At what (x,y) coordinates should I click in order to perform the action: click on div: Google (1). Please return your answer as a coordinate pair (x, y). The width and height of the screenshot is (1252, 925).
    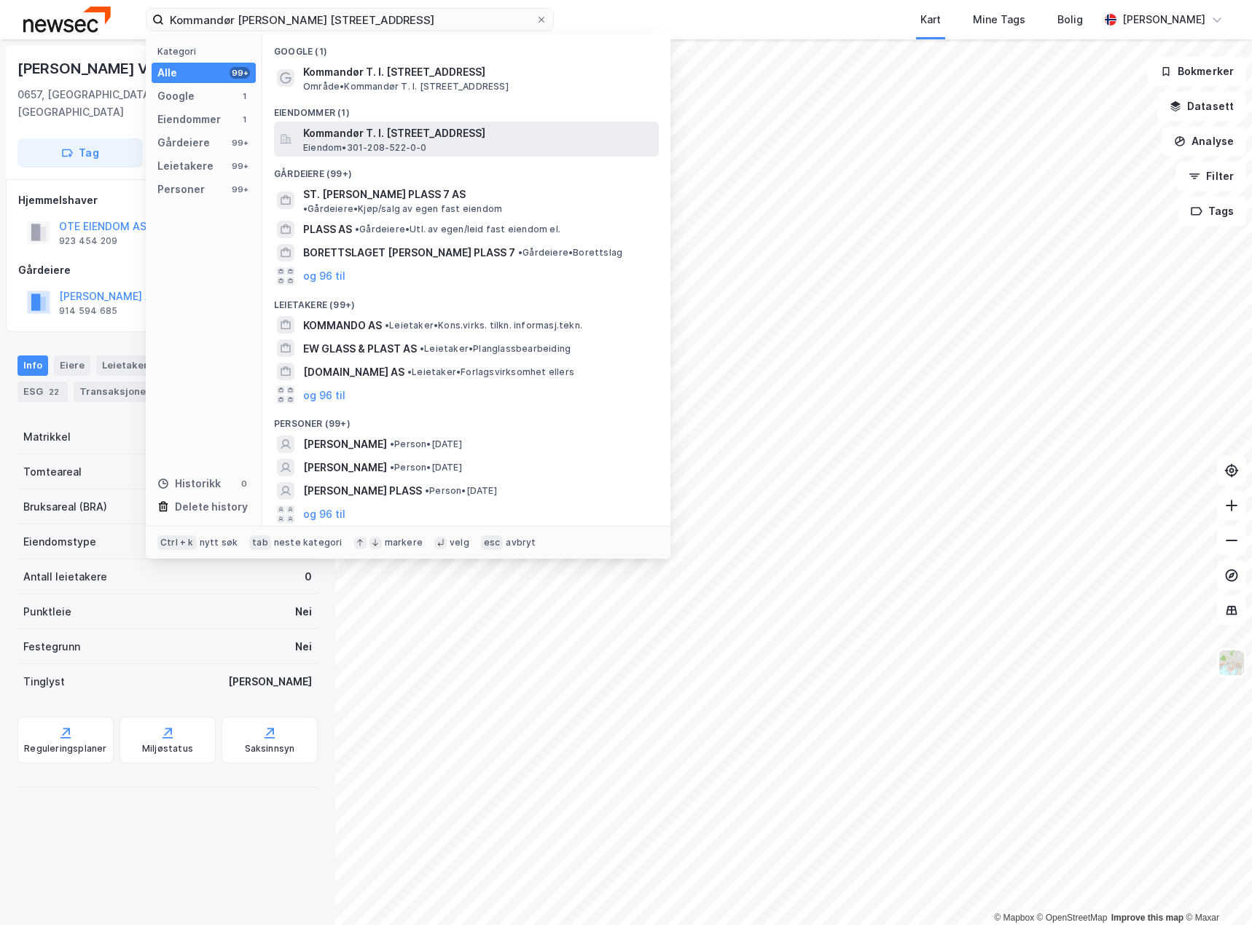
    Looking at the image, I should click on (466, 47).